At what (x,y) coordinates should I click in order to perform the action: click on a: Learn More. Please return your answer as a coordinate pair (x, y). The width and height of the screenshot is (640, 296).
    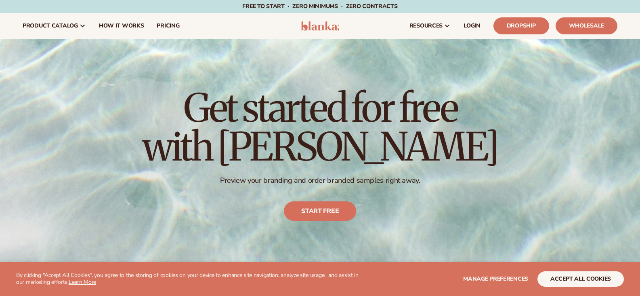
    Looking at the image, I should click on (82, 281).